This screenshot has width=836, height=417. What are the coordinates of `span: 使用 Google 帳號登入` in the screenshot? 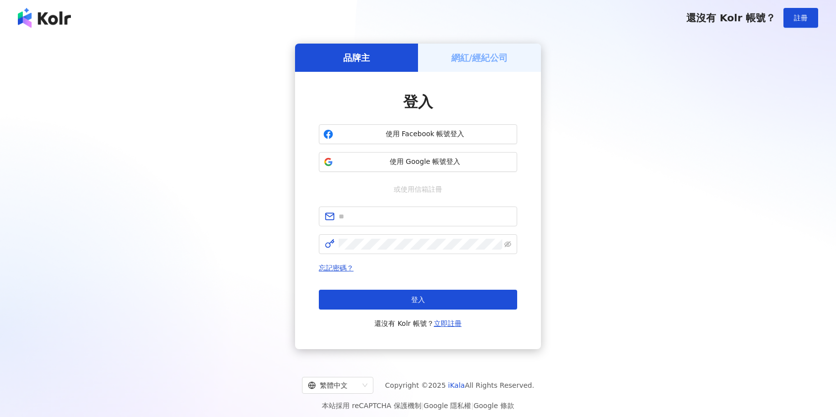 It's located at (425, 162).